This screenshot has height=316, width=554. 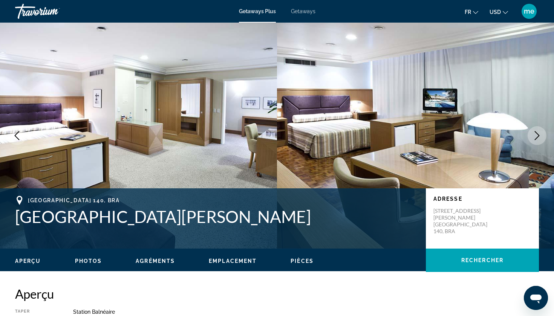 I want to click on a: Travorium, so click(x=53, y=11).